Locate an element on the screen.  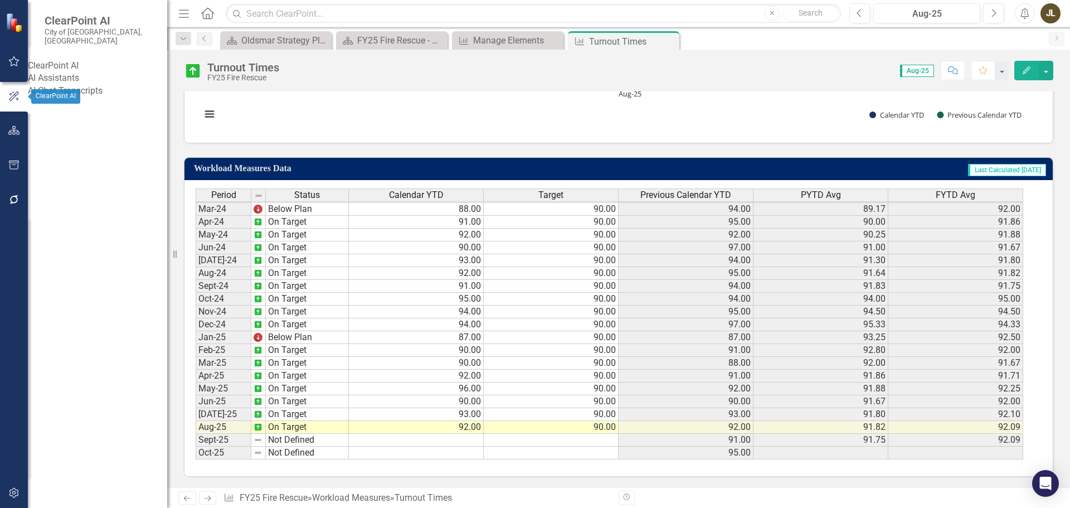
td: 92.25 is located at coordinates (956, 388).